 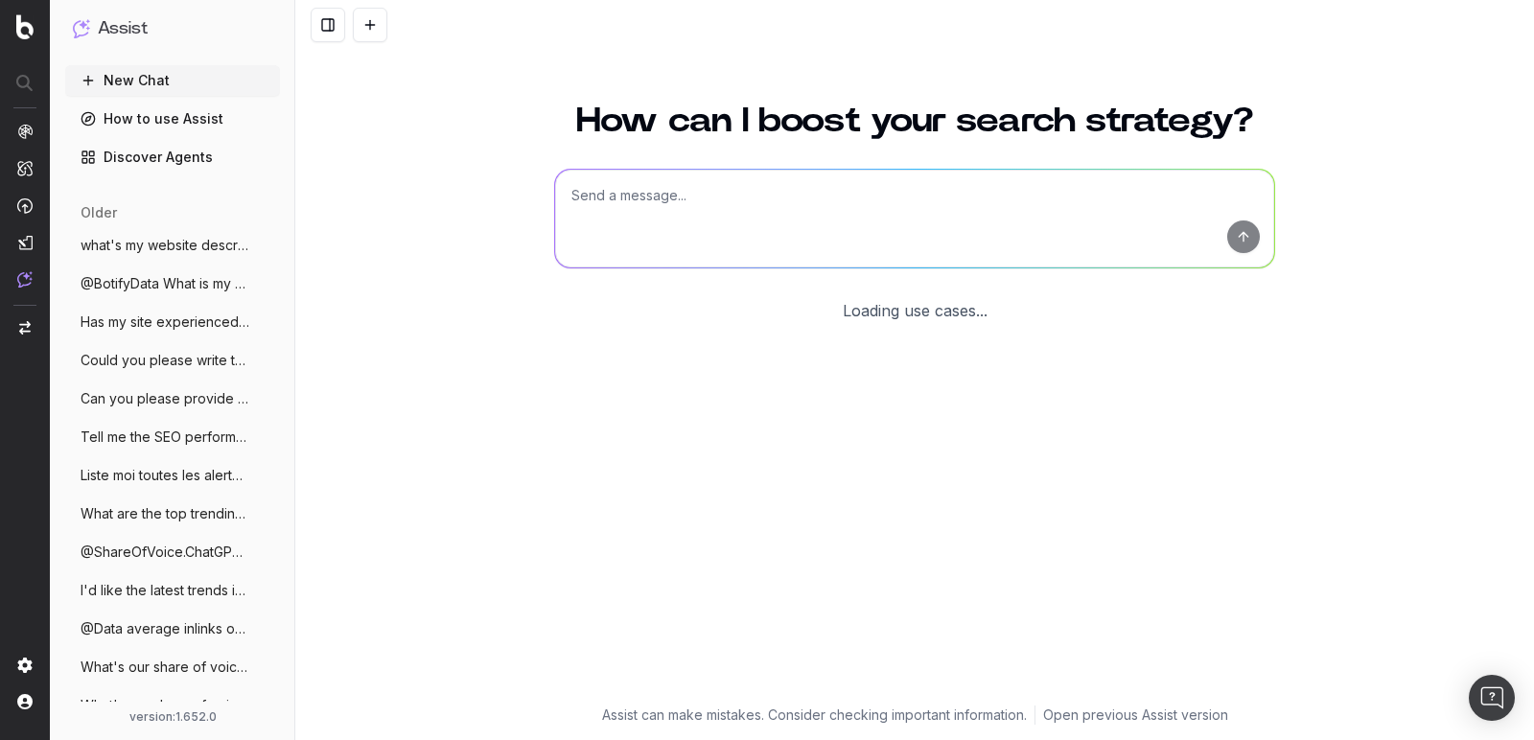 I want to click on a: Open previous Assist version, so click(x=1135, y=715).